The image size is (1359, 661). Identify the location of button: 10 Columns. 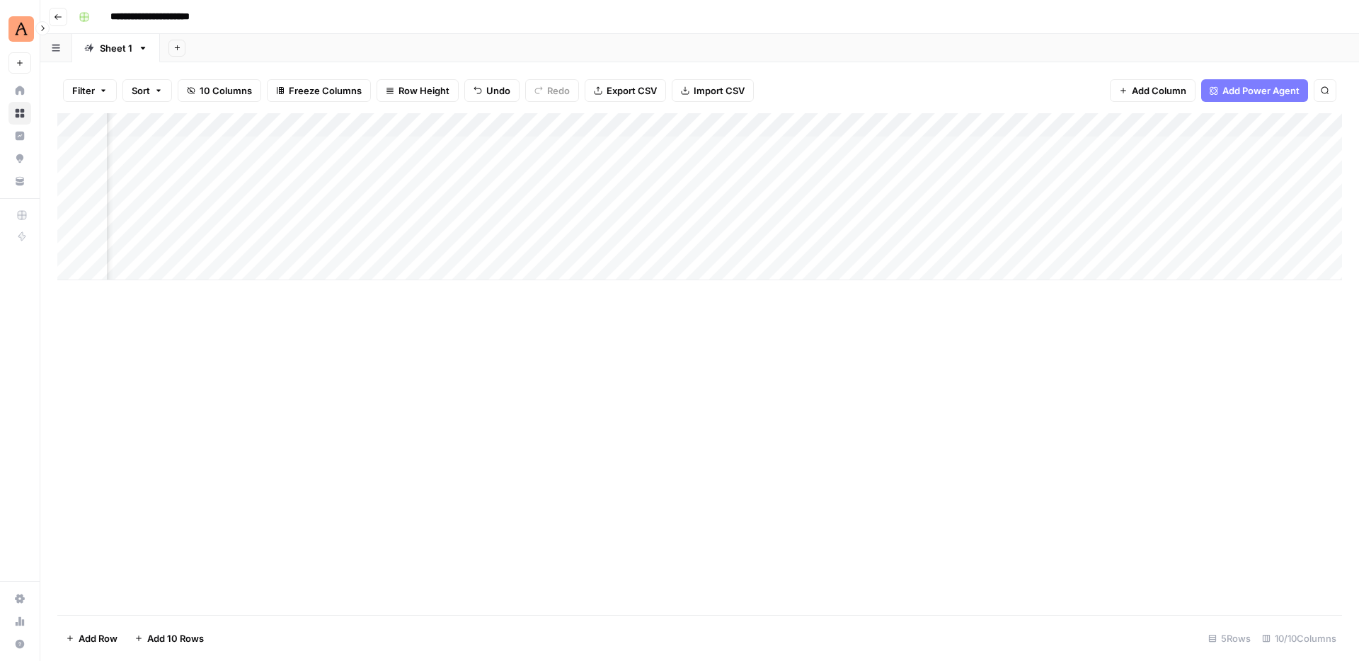
(219, 91).